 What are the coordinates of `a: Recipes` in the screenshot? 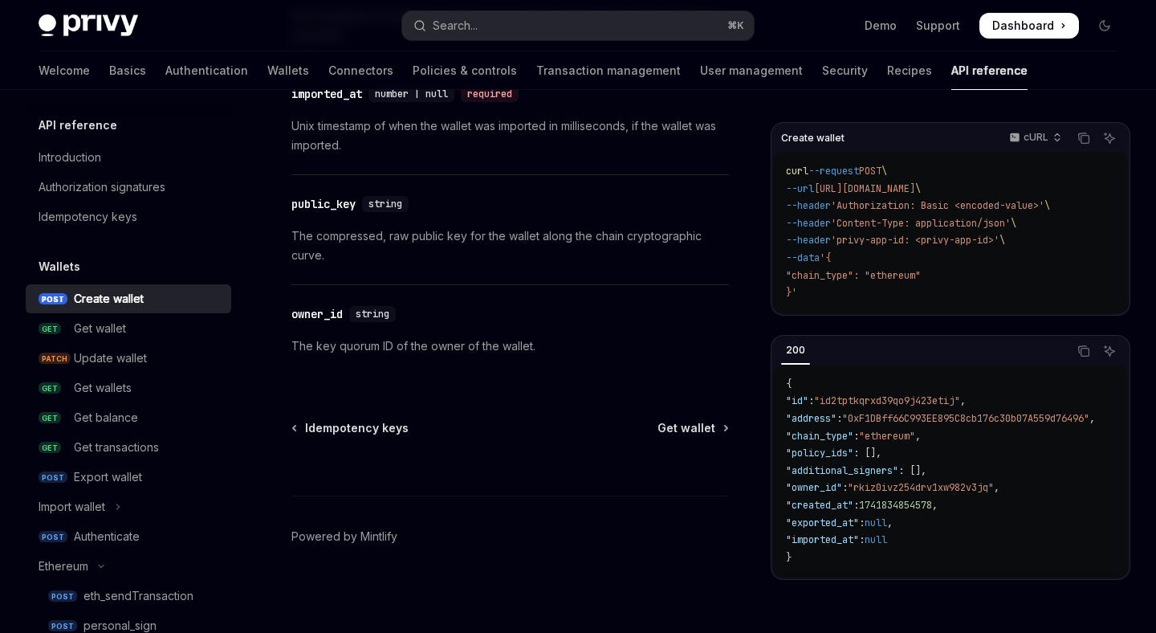 It's located at (909, 71).